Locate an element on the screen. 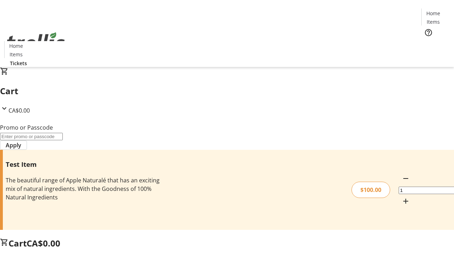 This screenshot has height=255, width=454. img: Orient E2E Organization j9Ja2GK1b9's Logo is located at coordinates (36, 42).